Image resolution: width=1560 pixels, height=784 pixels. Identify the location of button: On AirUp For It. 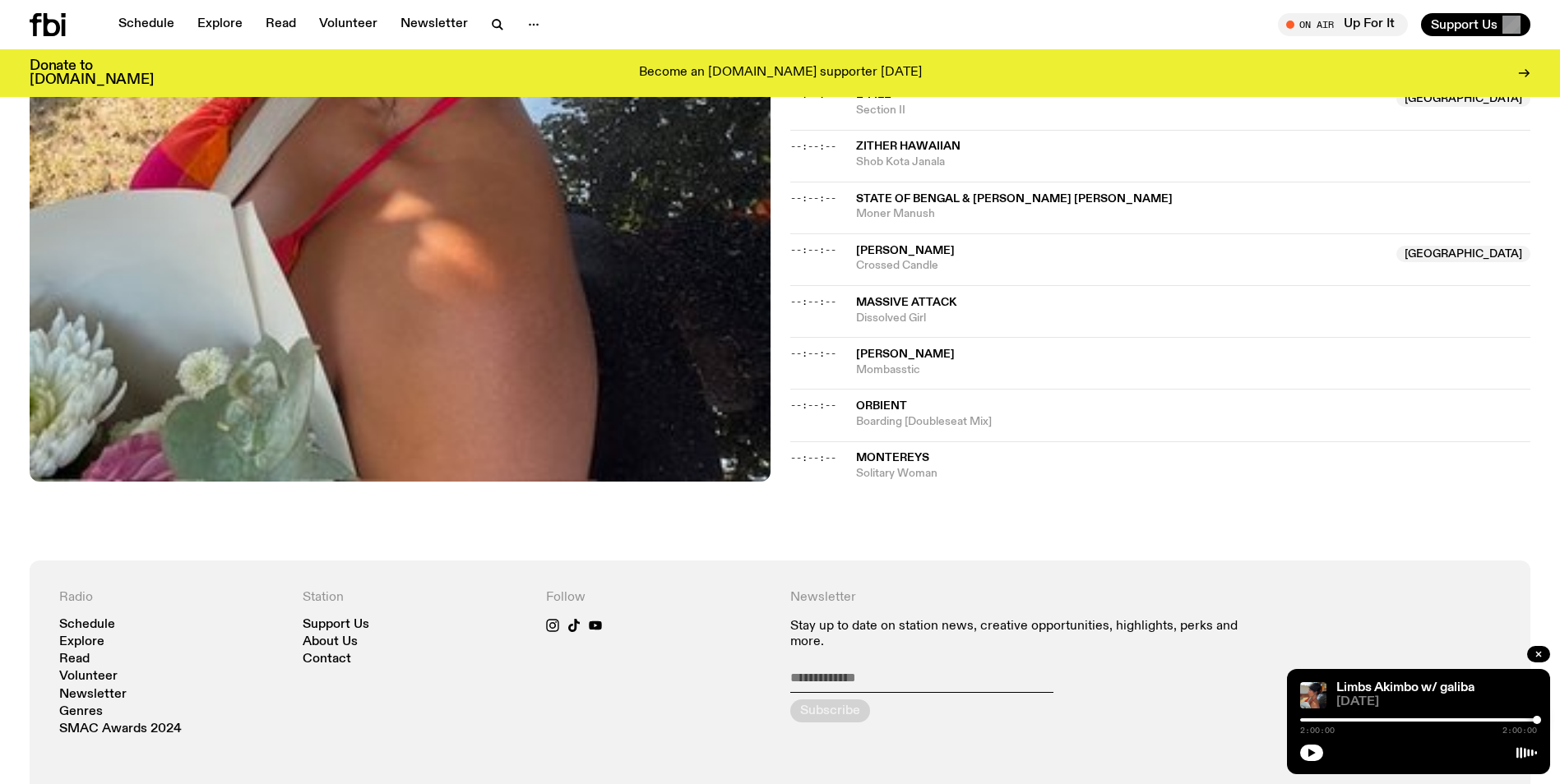
(1343, 25).